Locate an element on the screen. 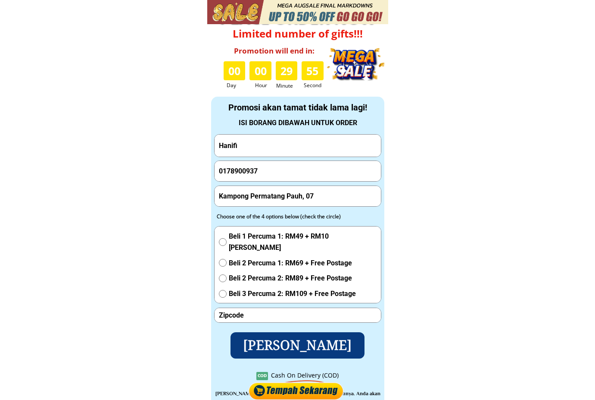 This screenshot has height=400, width=595. h3: Second is located at coordinates (314, 85).